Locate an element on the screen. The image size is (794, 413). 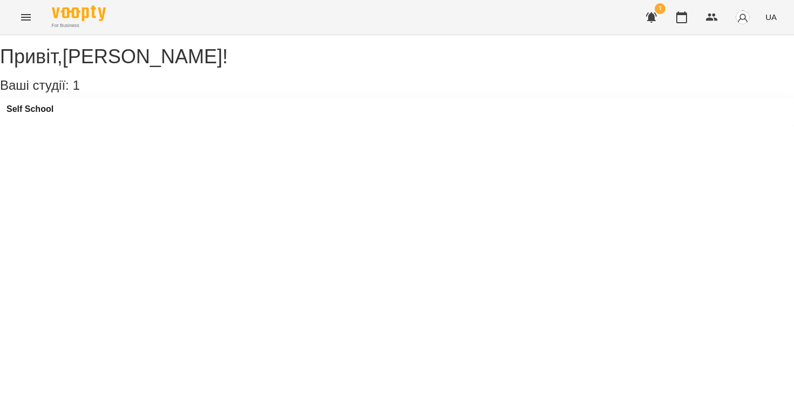
span: UA is located at coordinates (771, 17).